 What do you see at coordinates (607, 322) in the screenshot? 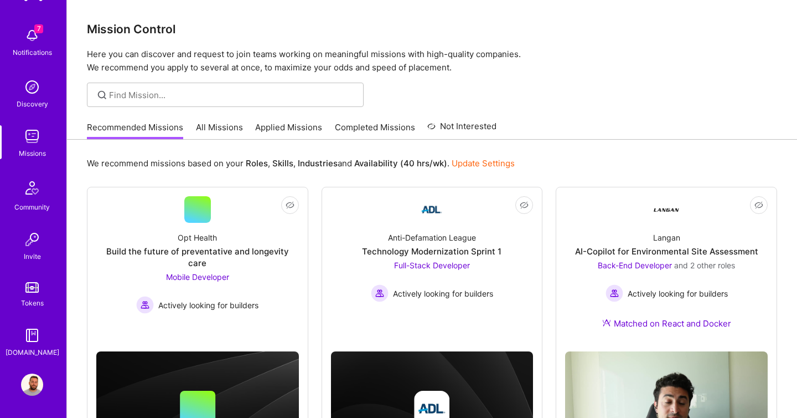
I see `img: Ateam Purple Icon` at bounding box center [607, 322].